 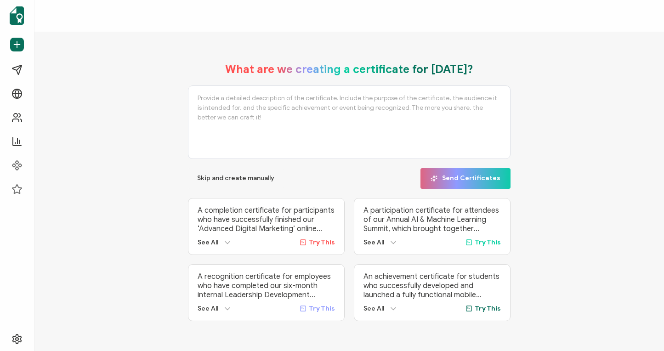 What do you see at coordinates (465, 178) in the screenshot?
I see `button: Send Certificates` at bounding box center [465, 178].